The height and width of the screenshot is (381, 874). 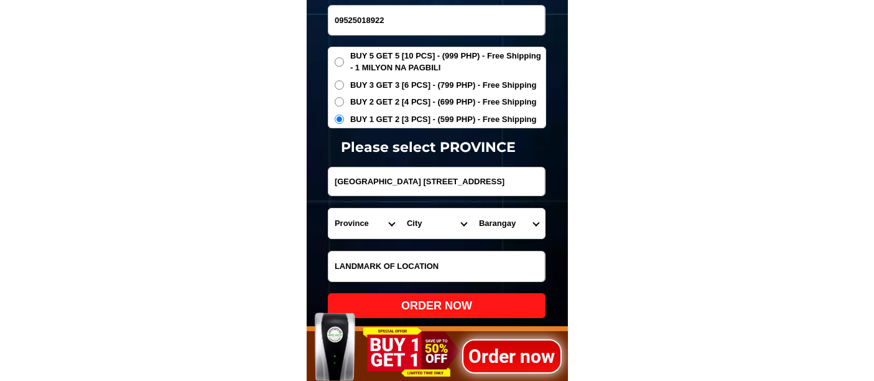 I want to click on span: BUY 3 GET 3 [6 PCS] - (799 PHP) - Free Shipping, so click(x=443, y=85).